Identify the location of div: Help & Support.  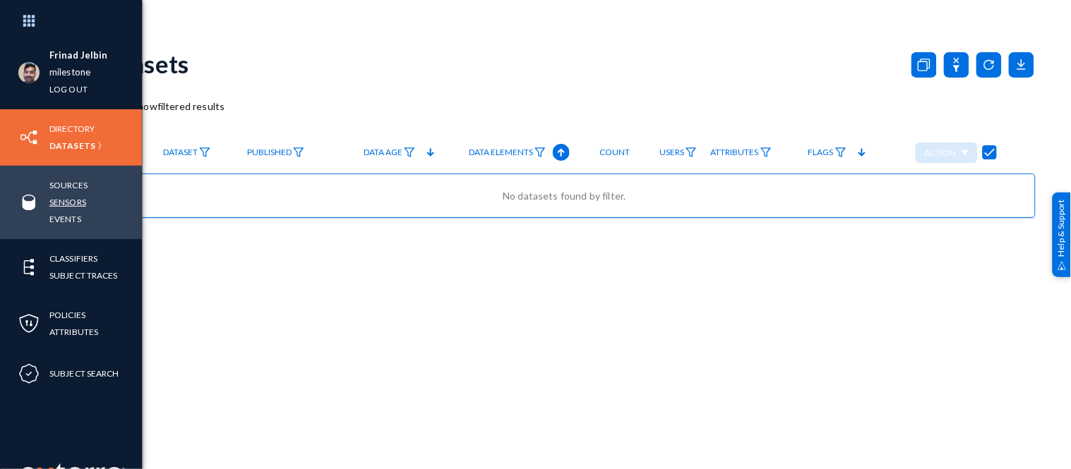
(1061, 234).